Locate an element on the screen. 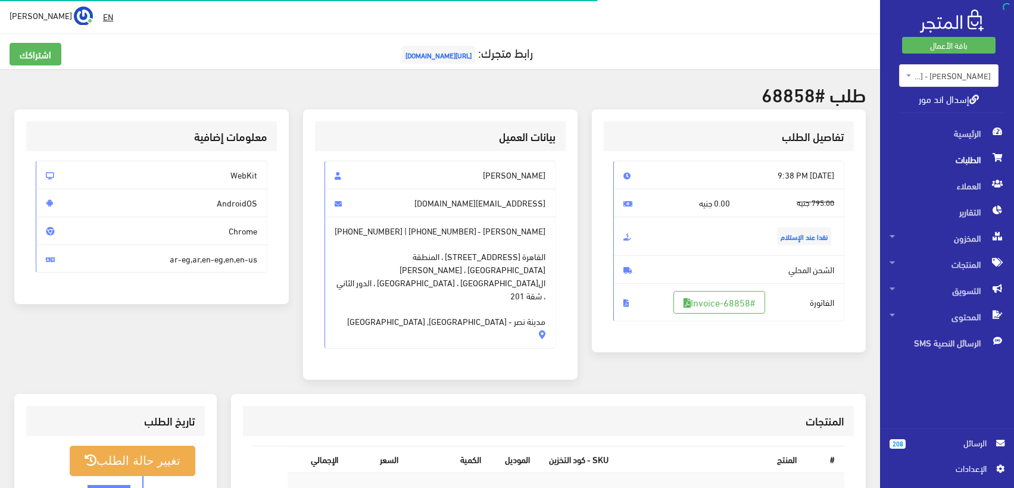  a: المنتجات is located at coordinates (947, 264).